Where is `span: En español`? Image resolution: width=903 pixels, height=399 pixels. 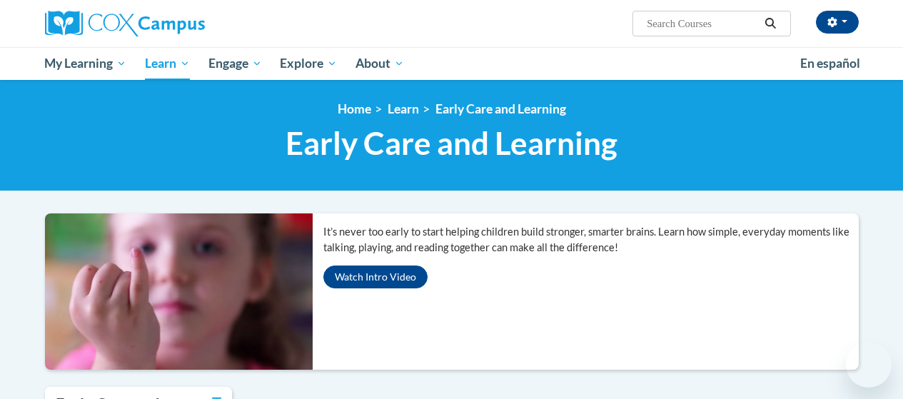 span: En español is located at coordinates (830, 63).